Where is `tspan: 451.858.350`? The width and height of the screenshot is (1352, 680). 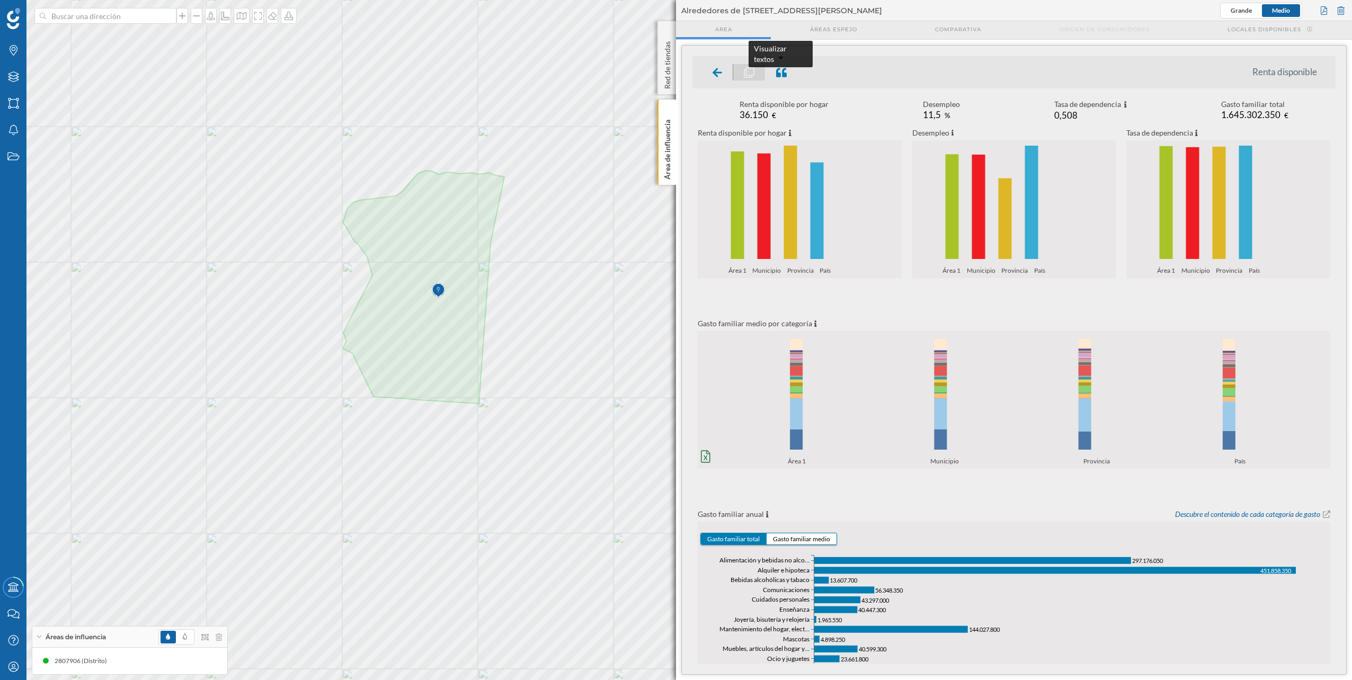 tspan: 451.858.350 is located at coordinates (1276, 571).